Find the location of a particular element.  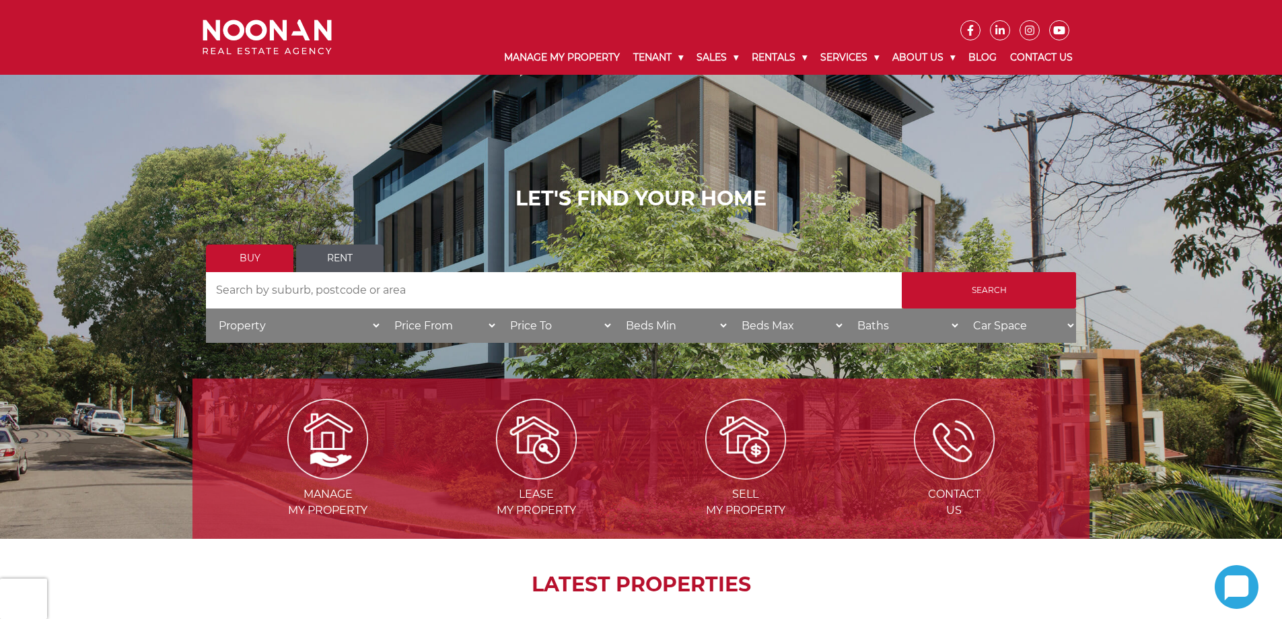

a: Sellmy Property is located at coordinates (746, 474).